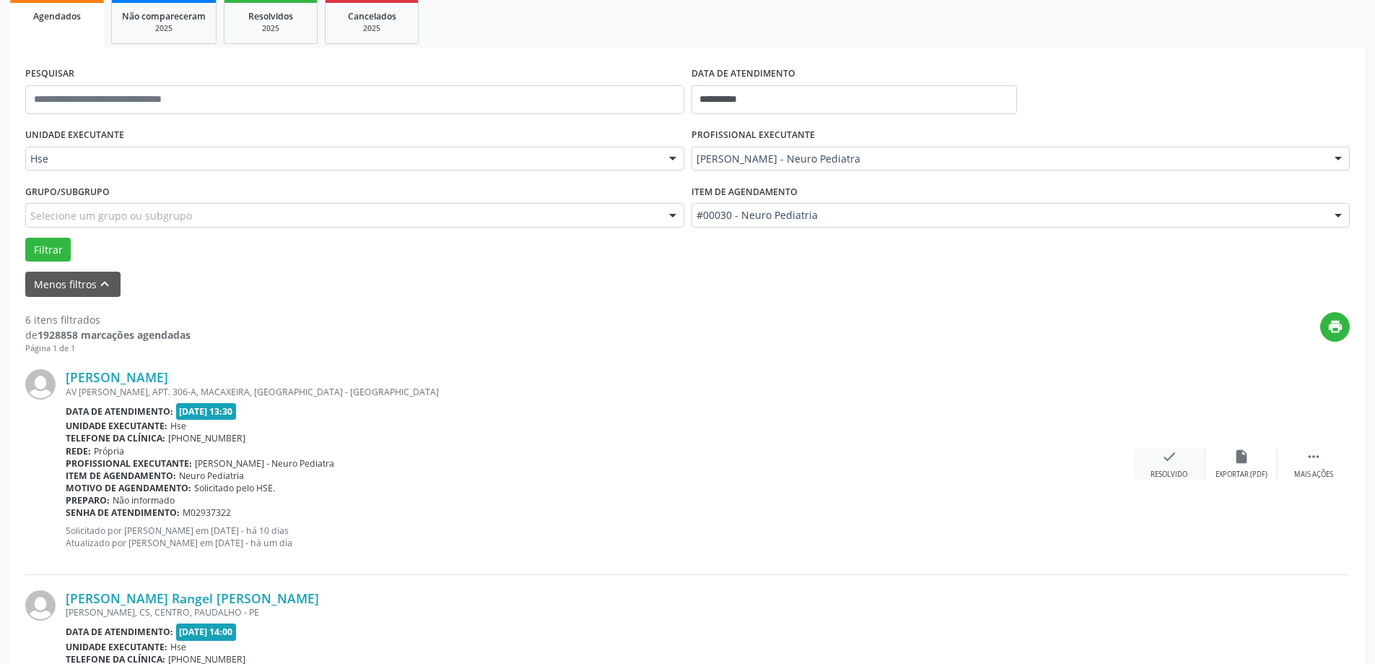  I want to click on div: Página 1 de 1, so click(108, 348).